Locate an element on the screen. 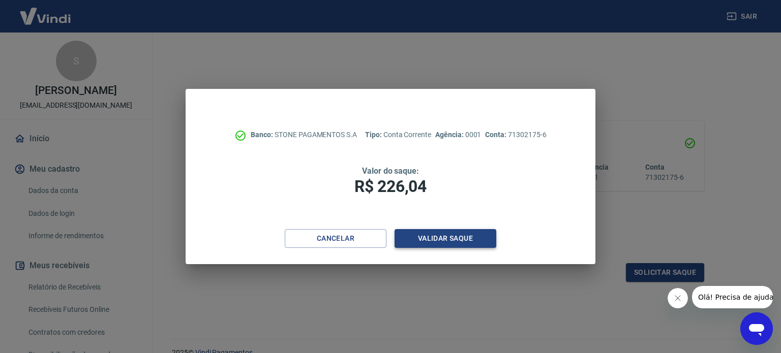 This screenshot has height=353, width=781. p: Conta Corrente is located at coordinates (398, 135).